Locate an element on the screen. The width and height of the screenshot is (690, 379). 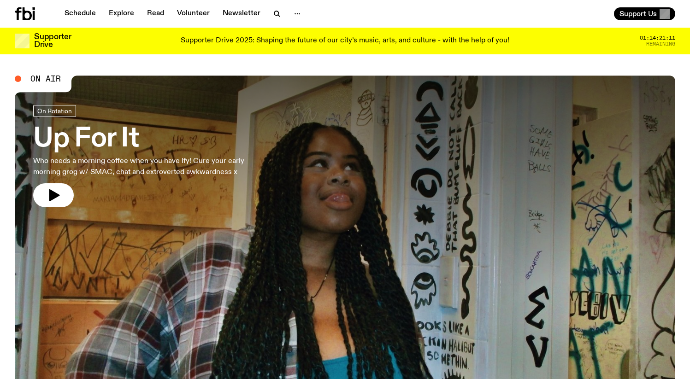
a: Volunteer is located at coordinates (193, 14).